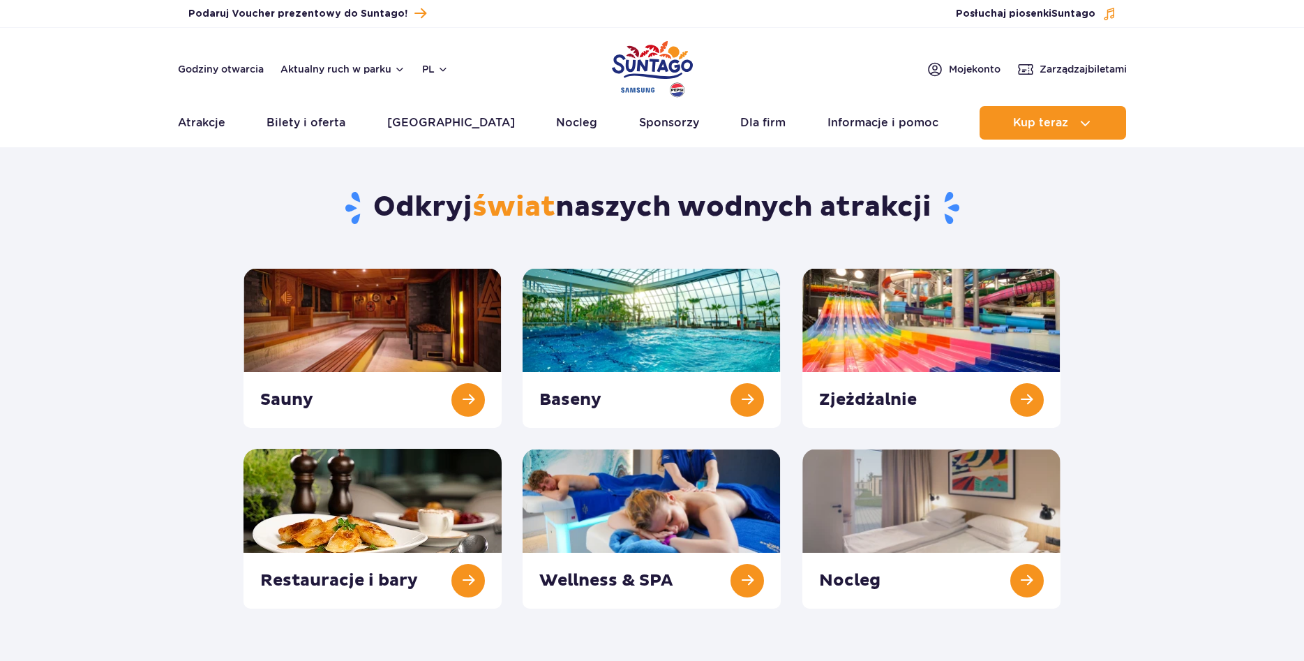  Describe the element at coordinates (1083, 69) in the screenshot. I see `span: Zarządzaj biletami` at that location.